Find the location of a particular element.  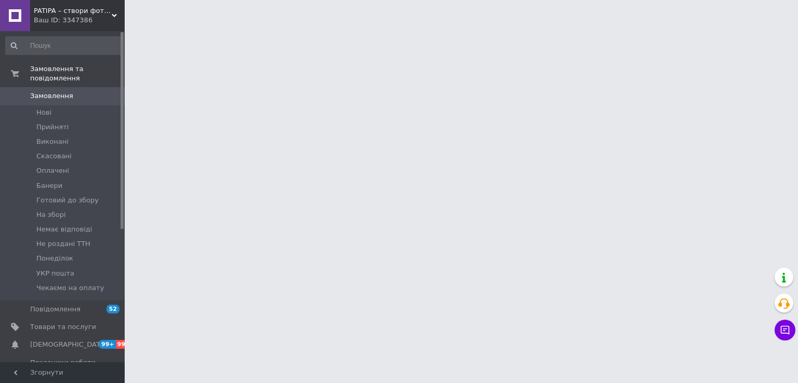

span: Показники роботи компанії is located at coordinates (63, 368).